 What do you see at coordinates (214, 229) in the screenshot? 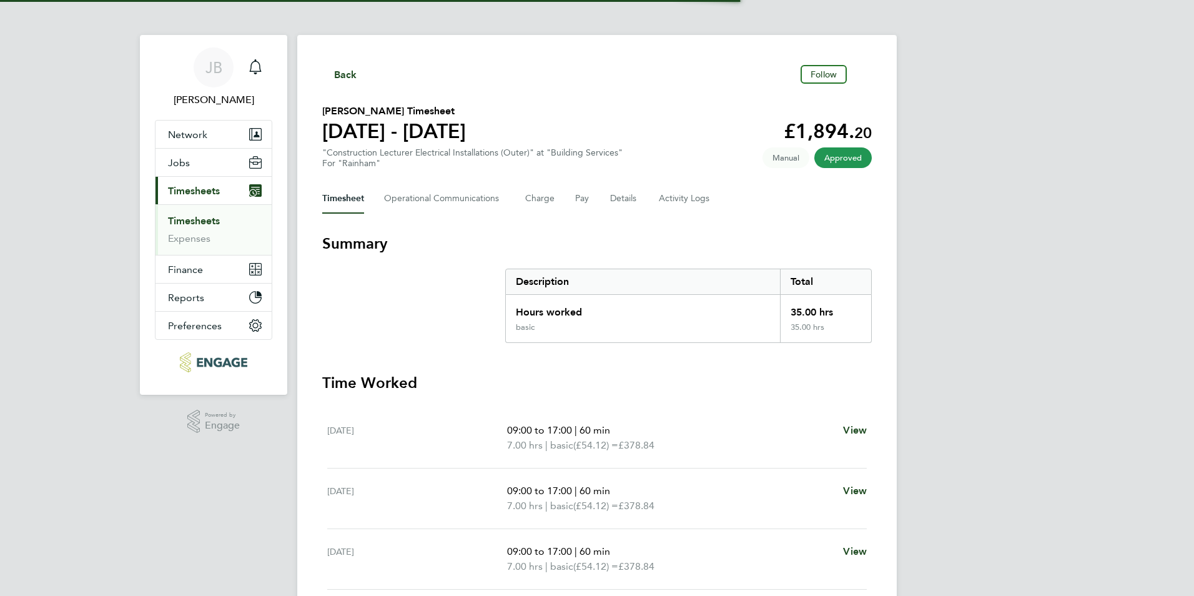
I see `div: Timesheets` at bounding box center [214, 229].